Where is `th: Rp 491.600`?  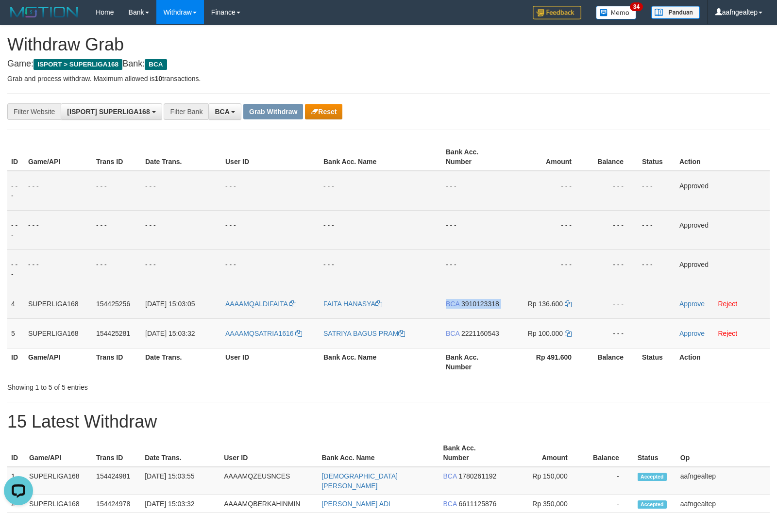 th: Rp 491.600 is located at coordinates (547, 362).